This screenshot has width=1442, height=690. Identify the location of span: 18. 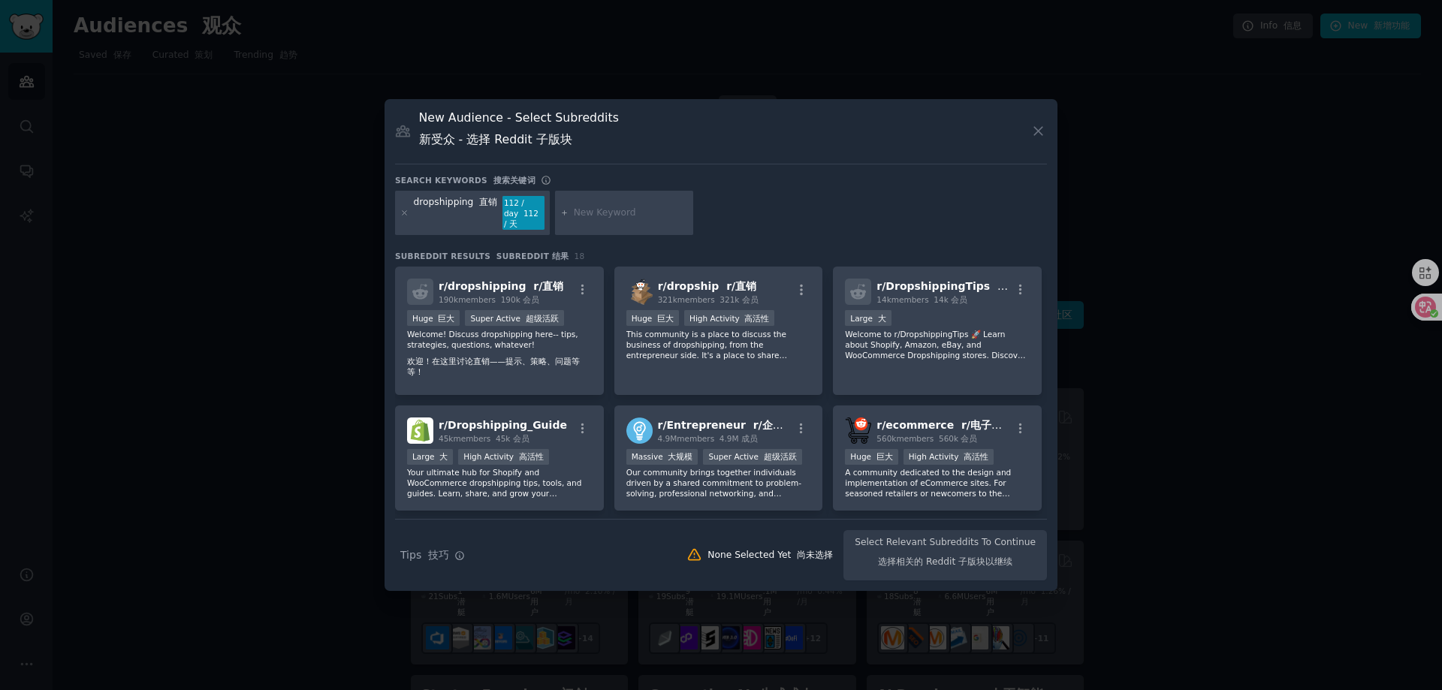
(580, 256).